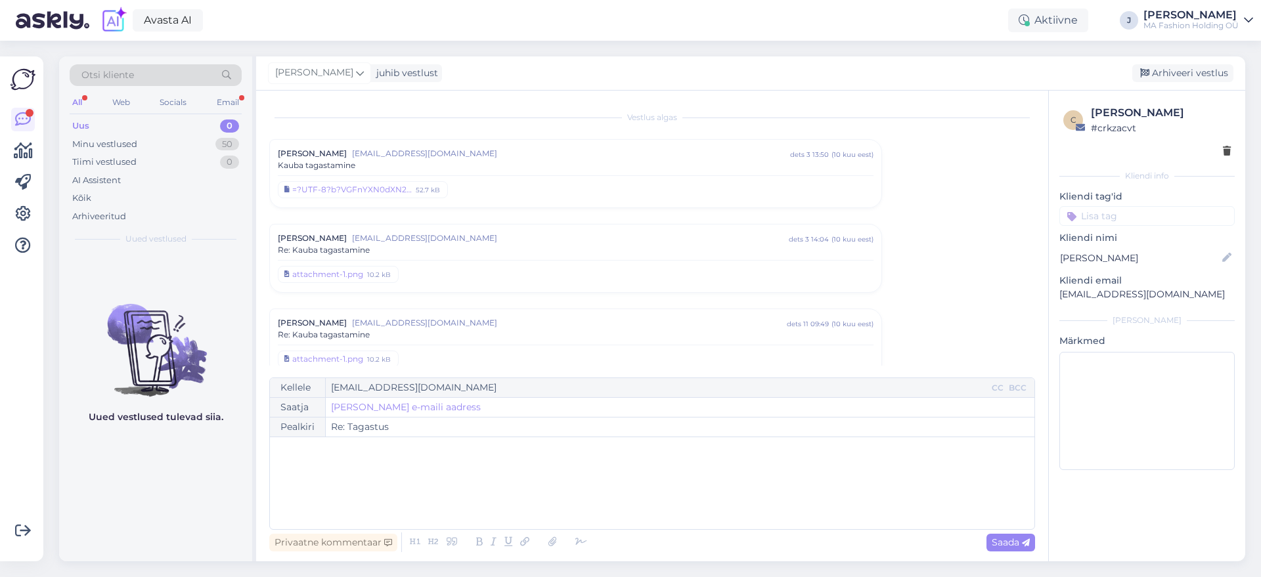  Describe the element at coordinates (404, 73) in the screenshot. I see `div: juhib vestlust` at that location.